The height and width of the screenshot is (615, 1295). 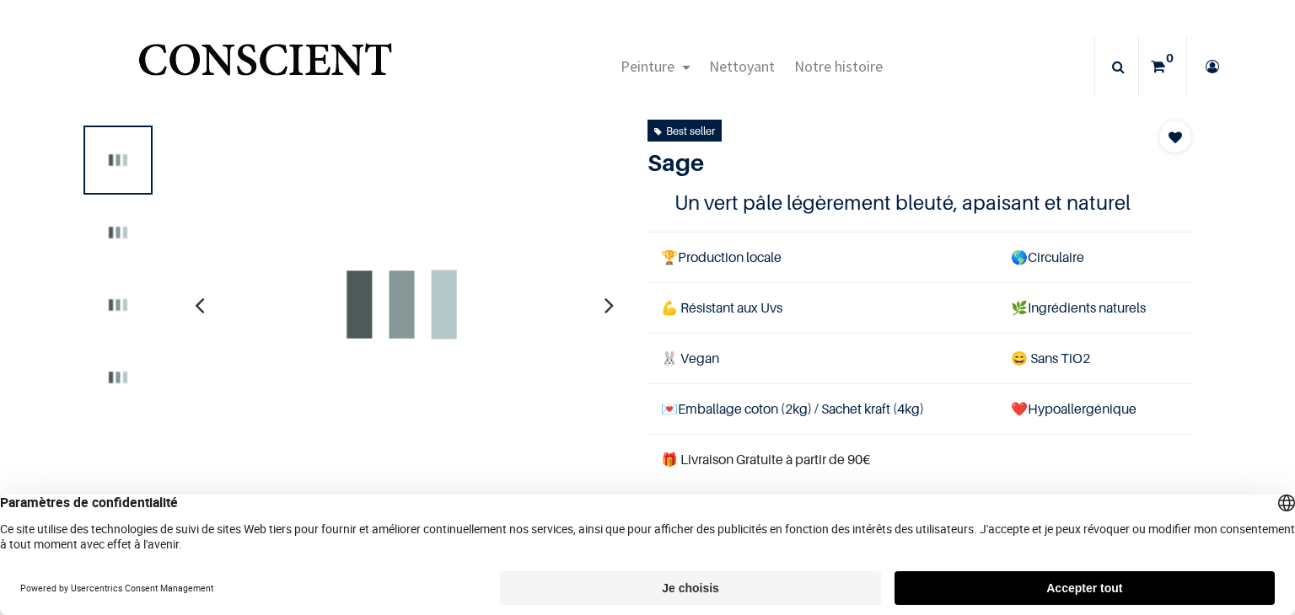 I want to click on td: Production locale, so click(x=822, y=257).